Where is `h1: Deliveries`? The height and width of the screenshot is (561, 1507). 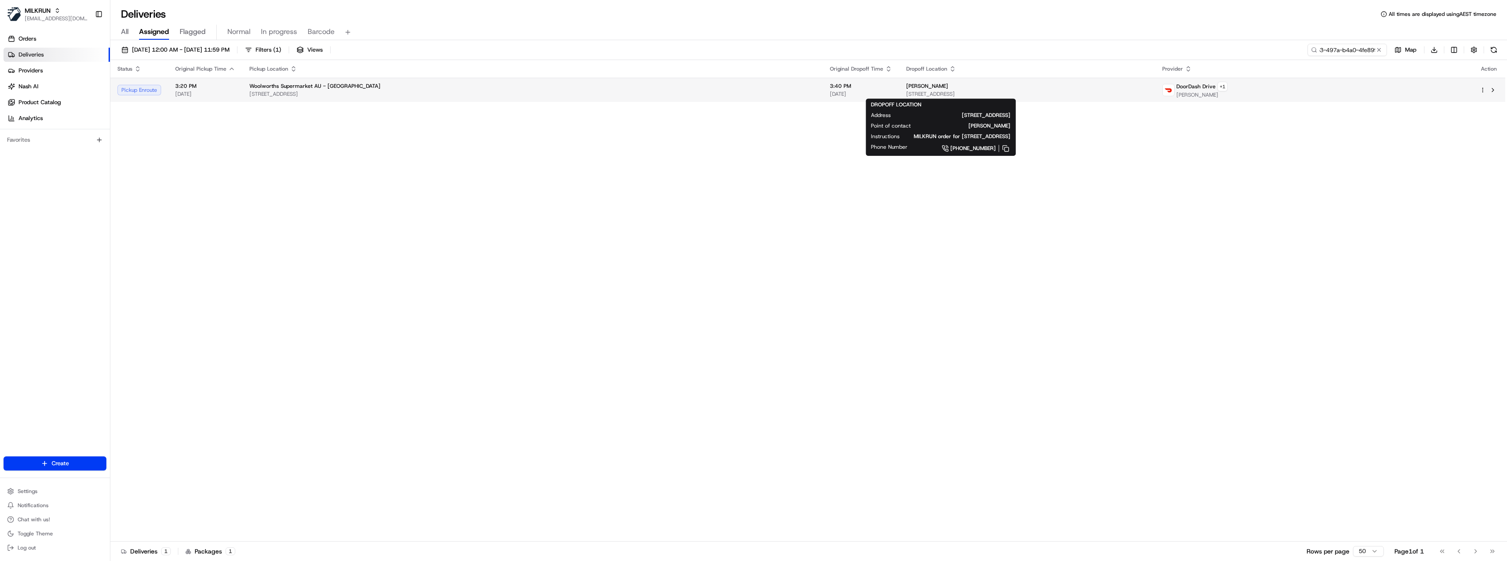
h1: Deliveries is located at coordinates (143, 14).